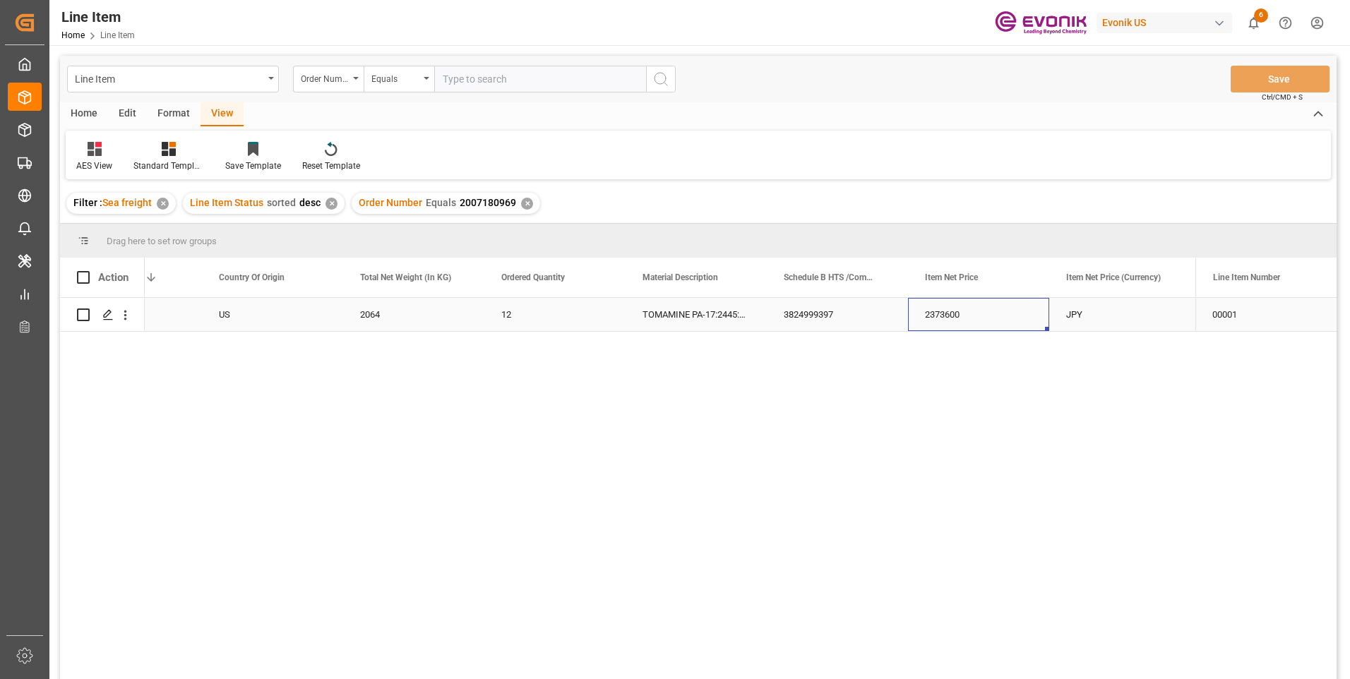  What do you see at coordinates (331, 166) in the screenshot?
I see `div: Reset Template` at bounding box center [331, 166].